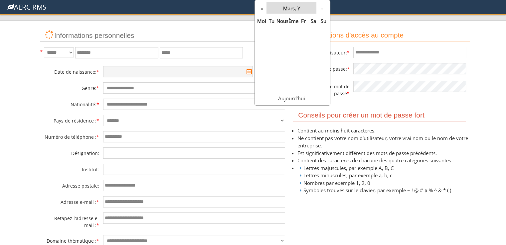  What do you see at coordinates (71, 241) in the screenshot?
I see `font: Domaine thématique :` at bounding box center [71, 241].